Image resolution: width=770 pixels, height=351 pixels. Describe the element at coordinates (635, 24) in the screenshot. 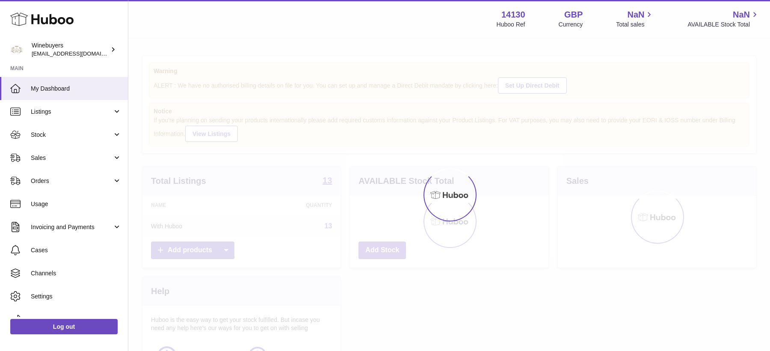

I see `span: Total sales` at that location.